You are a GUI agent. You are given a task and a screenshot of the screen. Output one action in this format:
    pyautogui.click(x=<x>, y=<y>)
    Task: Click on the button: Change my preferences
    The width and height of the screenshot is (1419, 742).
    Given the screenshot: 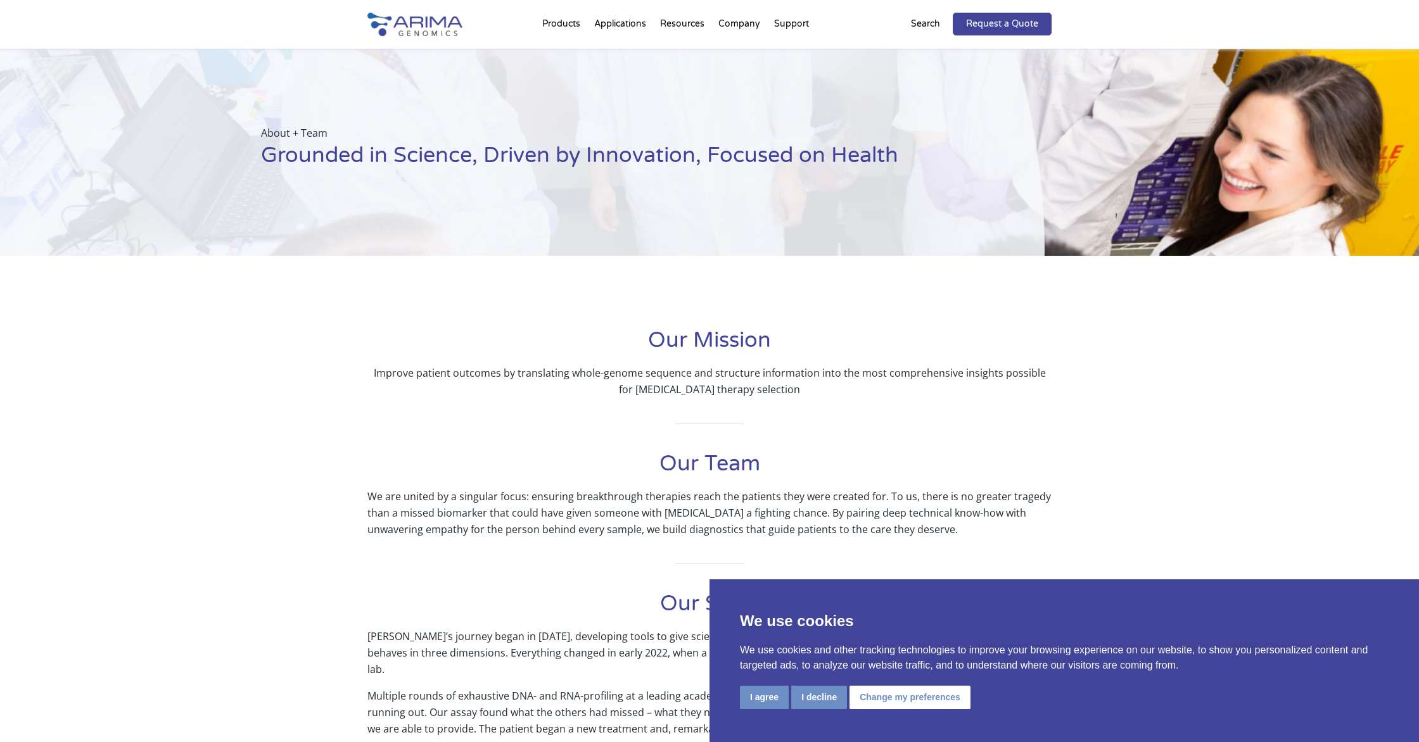 What is the action you would take?
    pyautogui.click(x=910, y=697)
    